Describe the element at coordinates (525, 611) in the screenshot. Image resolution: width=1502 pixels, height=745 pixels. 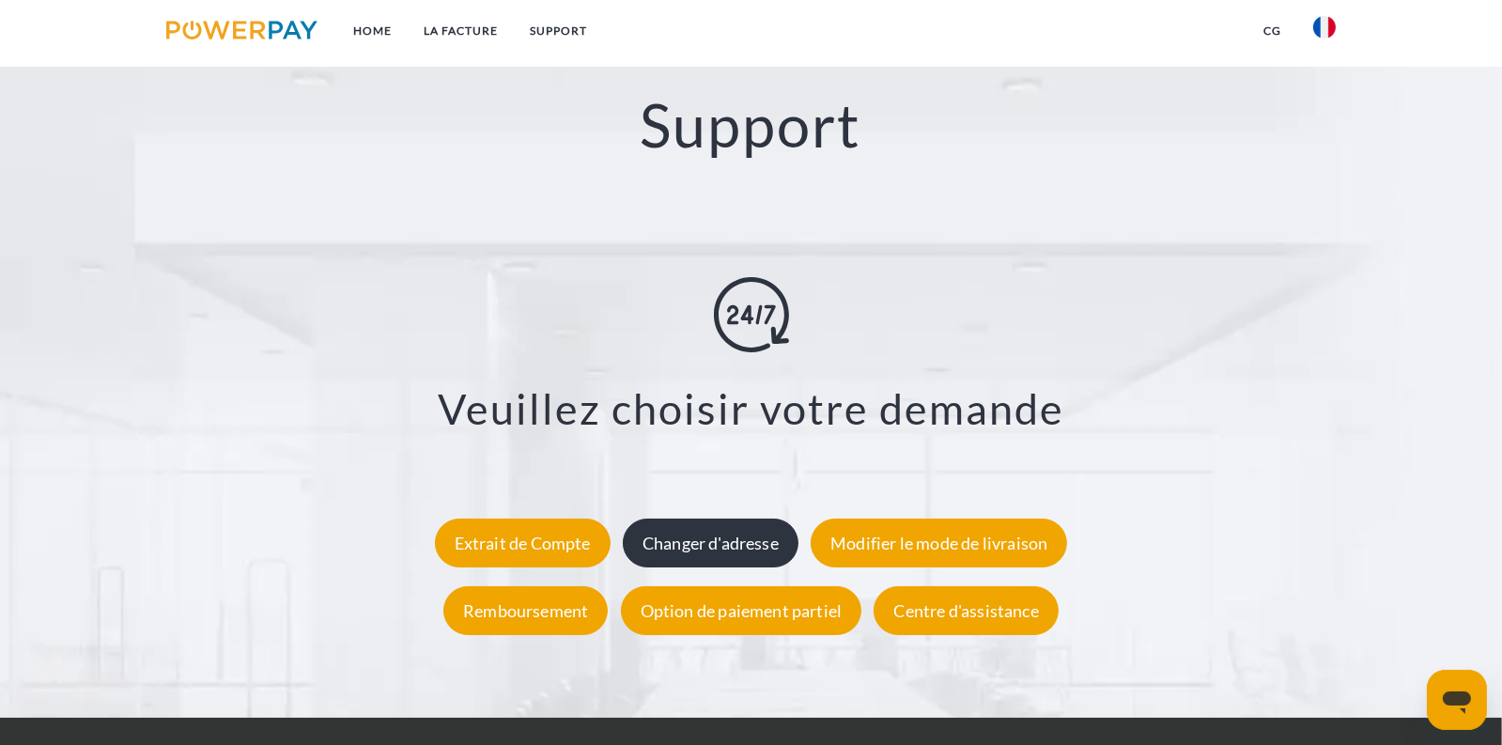
I see `a: Remboursement` at that location.